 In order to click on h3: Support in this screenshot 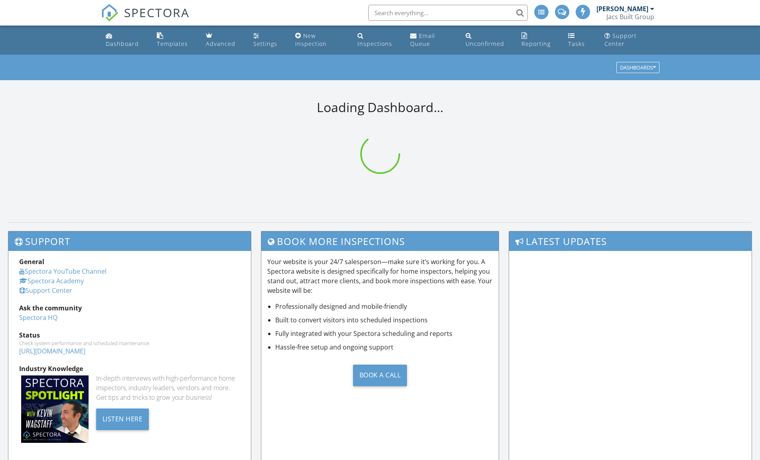, I will do `click(130, 241)`.